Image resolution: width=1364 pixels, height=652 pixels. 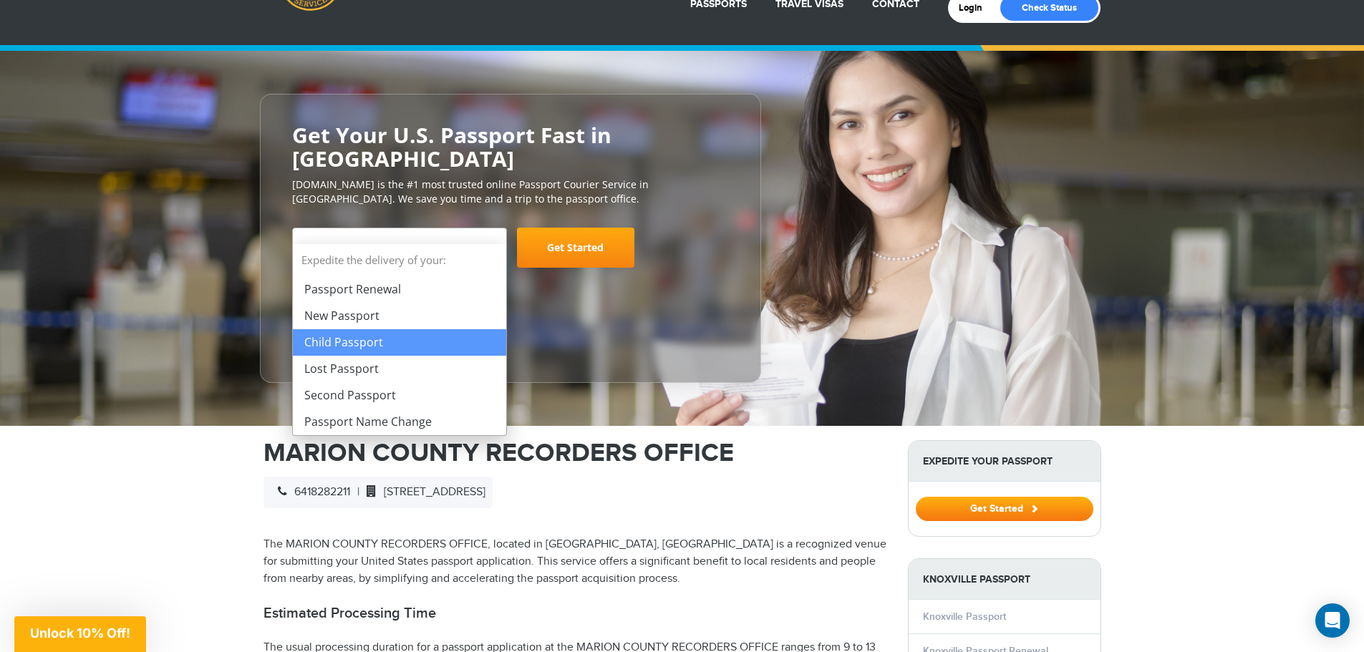 I want to click on strong: Expedite the delivery of your:, so click(x=399, y=260).